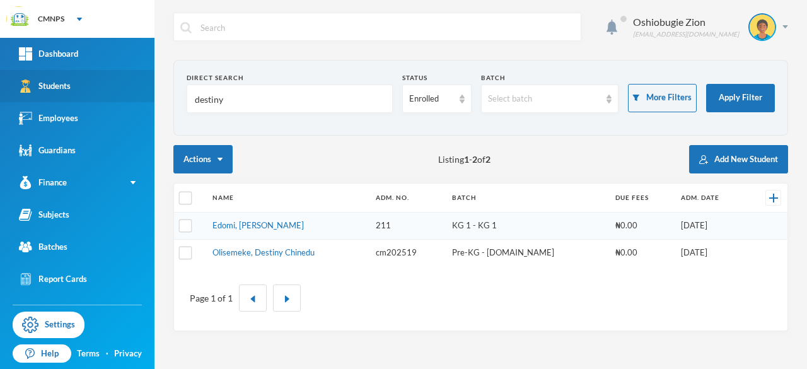 Image resolution: width=807 pixels, height=369 pixels. What do you see at coordinates (49, 118) in the screenshot?
I see `div: Employees` at bounding box center [49, 118].